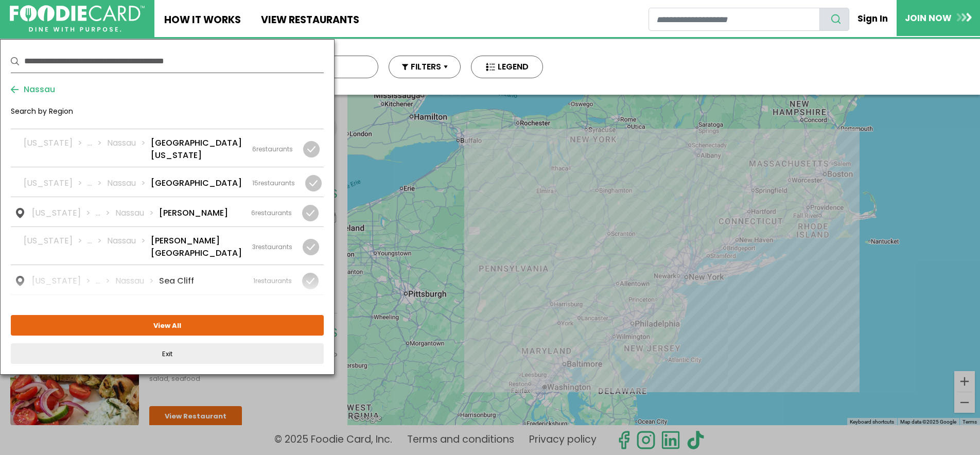  Describe the element at coordinates (37, 90) in the screenshot. I see `span: Nassau` at that location.